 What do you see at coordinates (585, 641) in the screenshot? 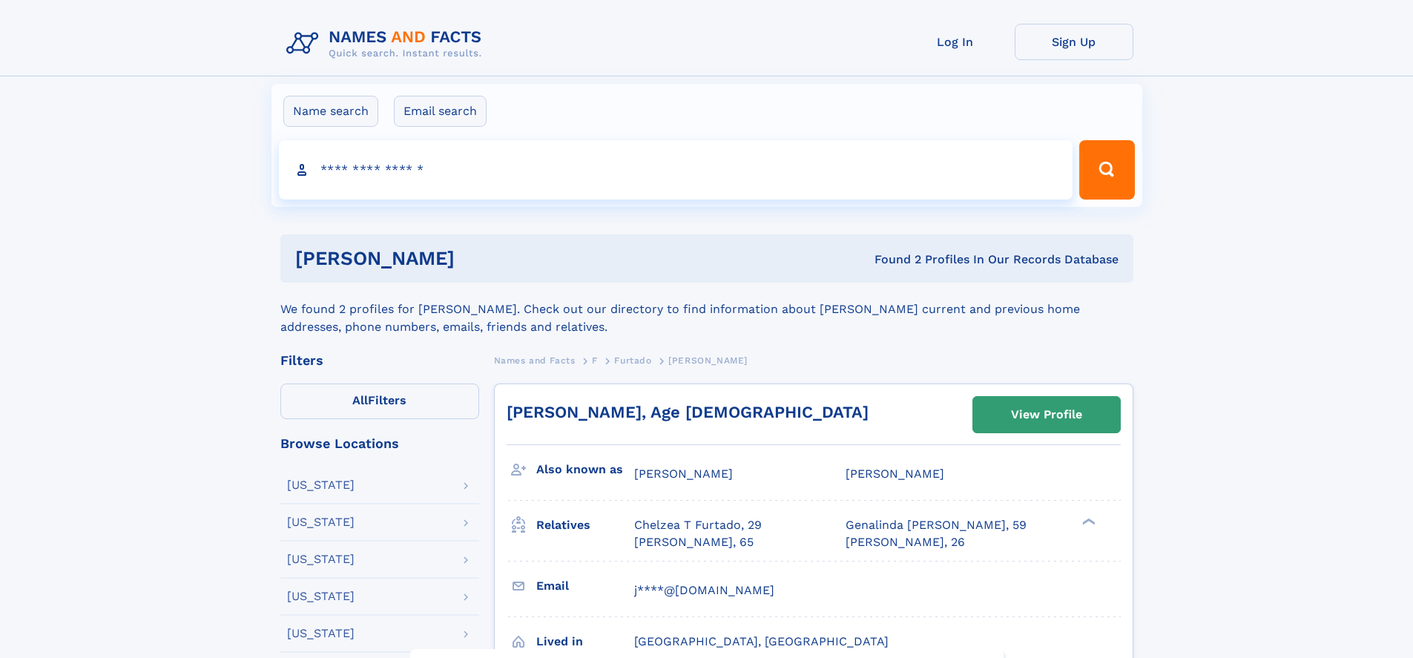
I see `h3: Lived in` at bounding box center [585, 641].